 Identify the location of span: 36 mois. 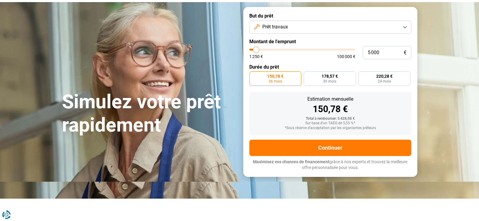
(275, 81).